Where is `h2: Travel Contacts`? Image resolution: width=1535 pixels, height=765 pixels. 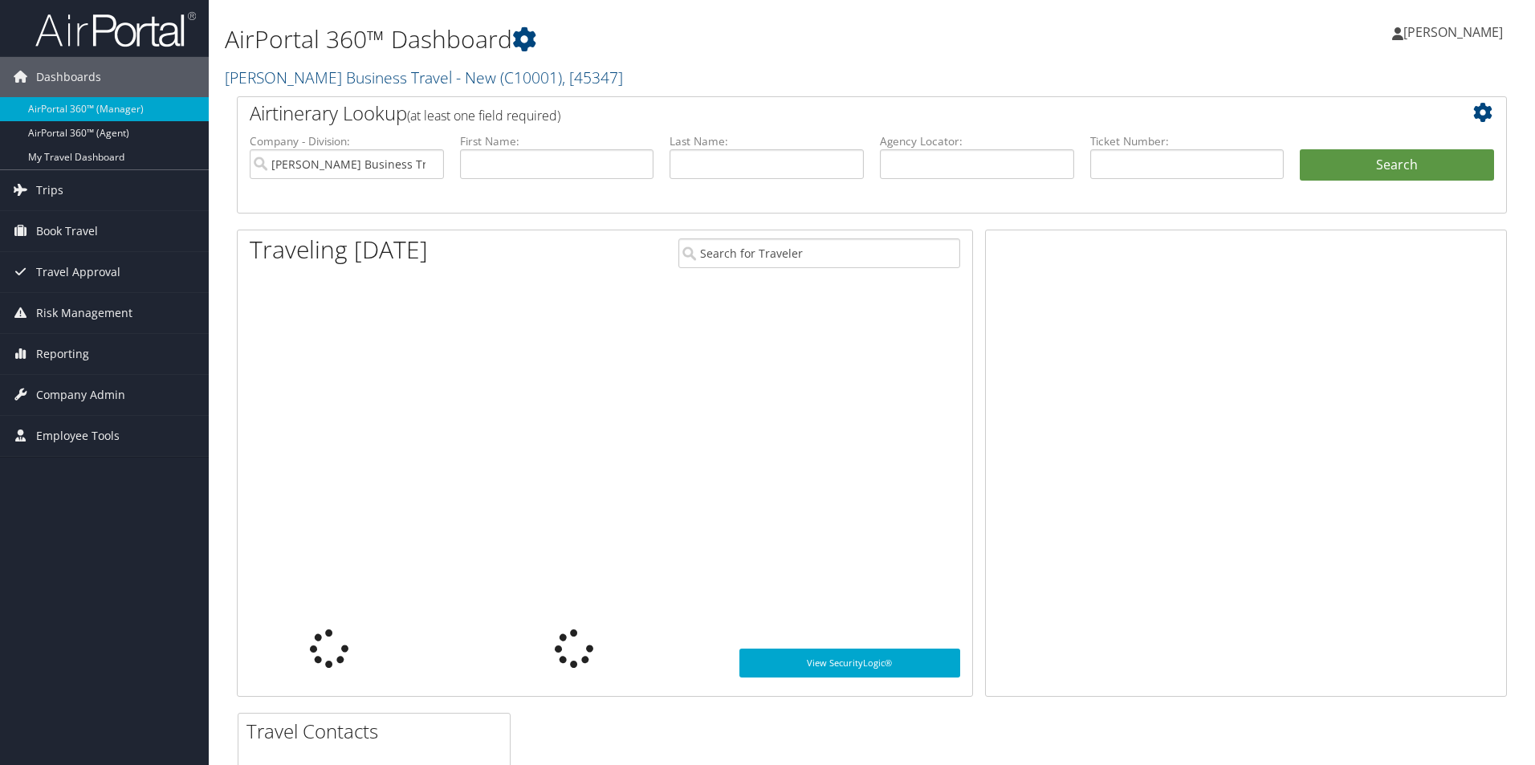
h2: Travel Contacts is located at coordinates (378, 731).